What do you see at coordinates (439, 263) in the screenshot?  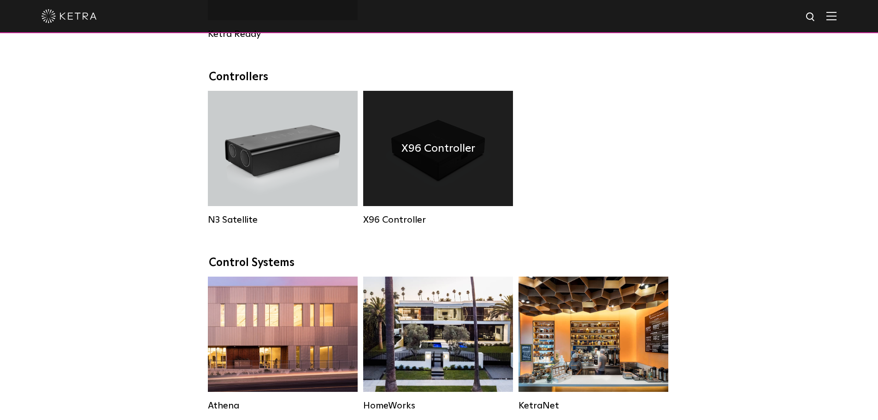 I see `div: Control Systems` at bounding box center [439, 263].